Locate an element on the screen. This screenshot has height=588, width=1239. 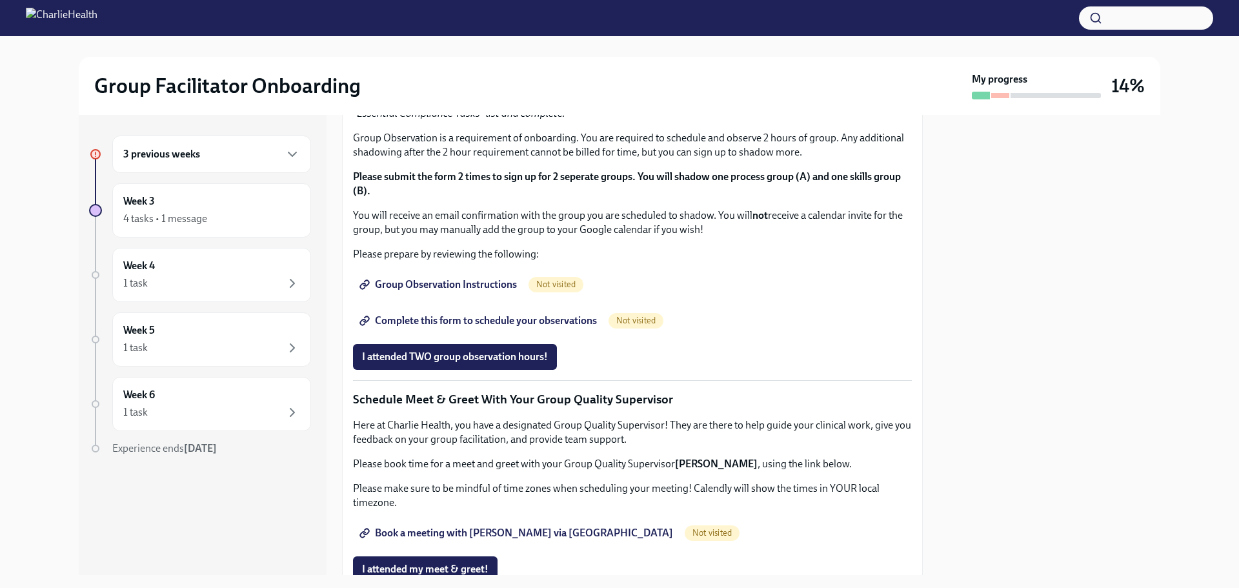
h6: Week 3 is located at coordinates (139, 201).